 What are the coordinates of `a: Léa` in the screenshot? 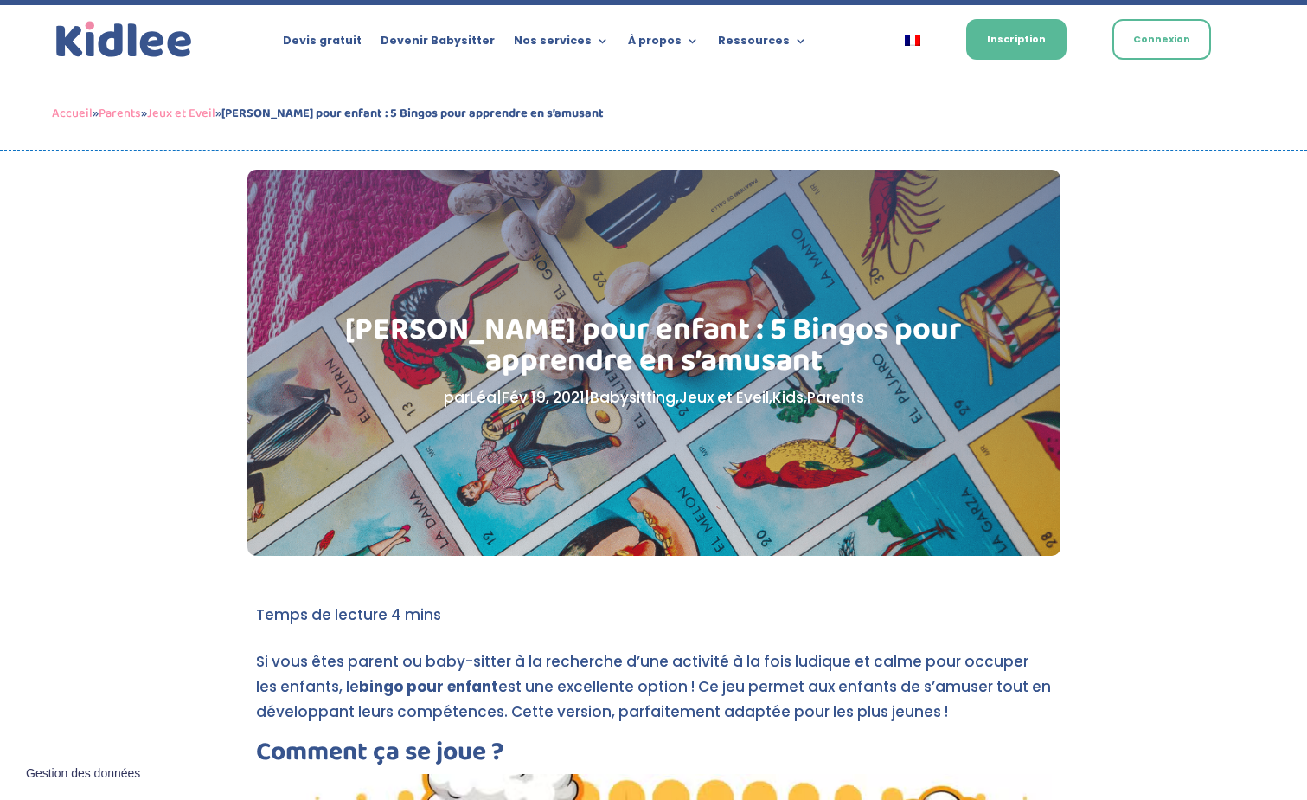 It's located at (483, 397).